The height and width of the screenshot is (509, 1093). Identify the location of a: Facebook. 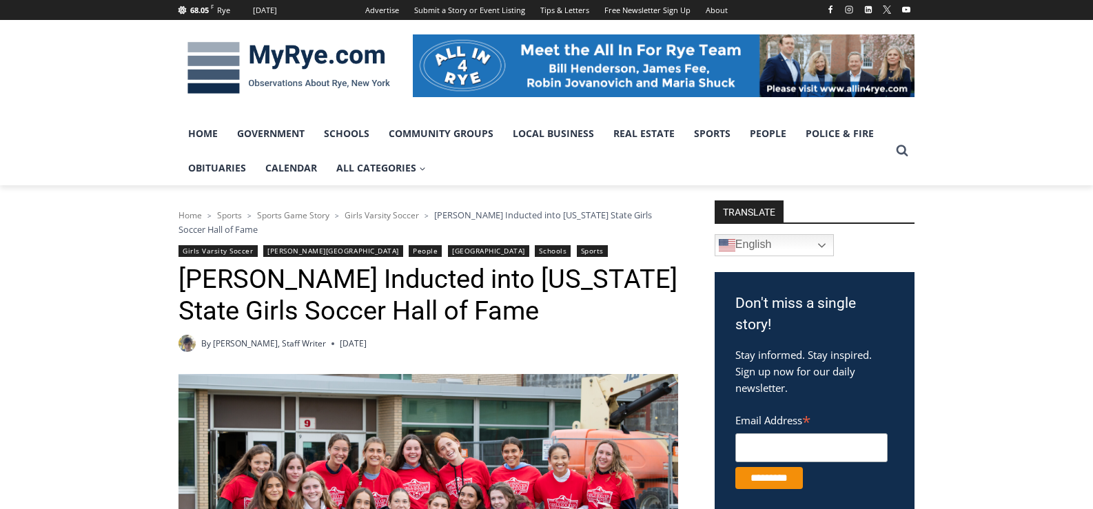
(831, 10).